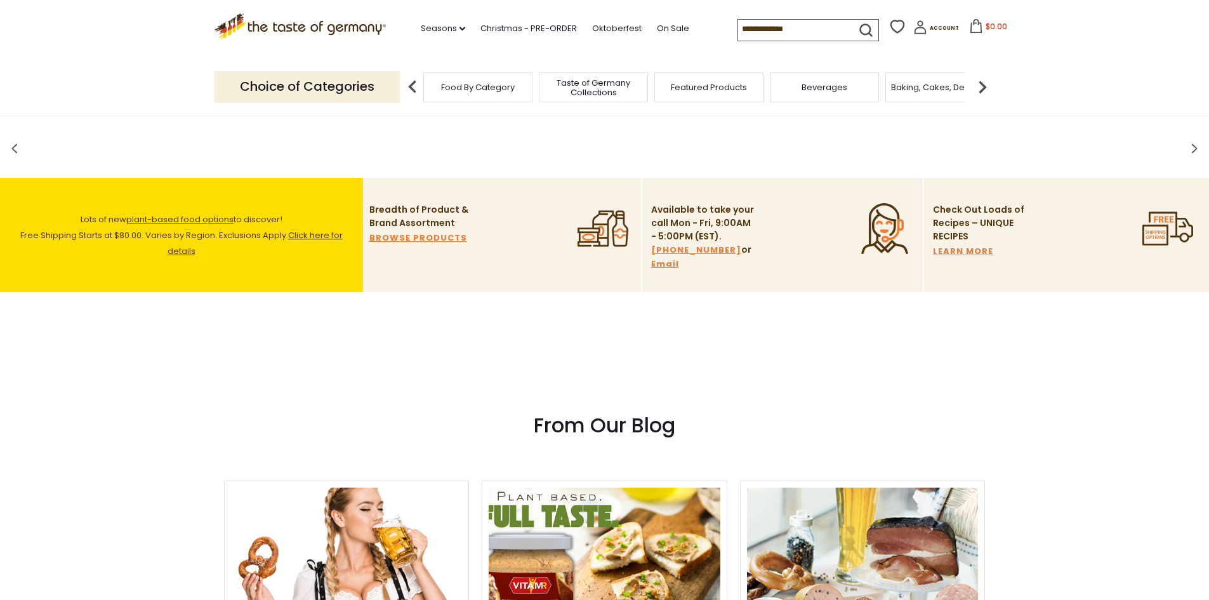 This screenshot has width=1209, height=600. Describe the element at coordinates (180, 219) in the screenshot. I see `a: plant-based food options` at that location.